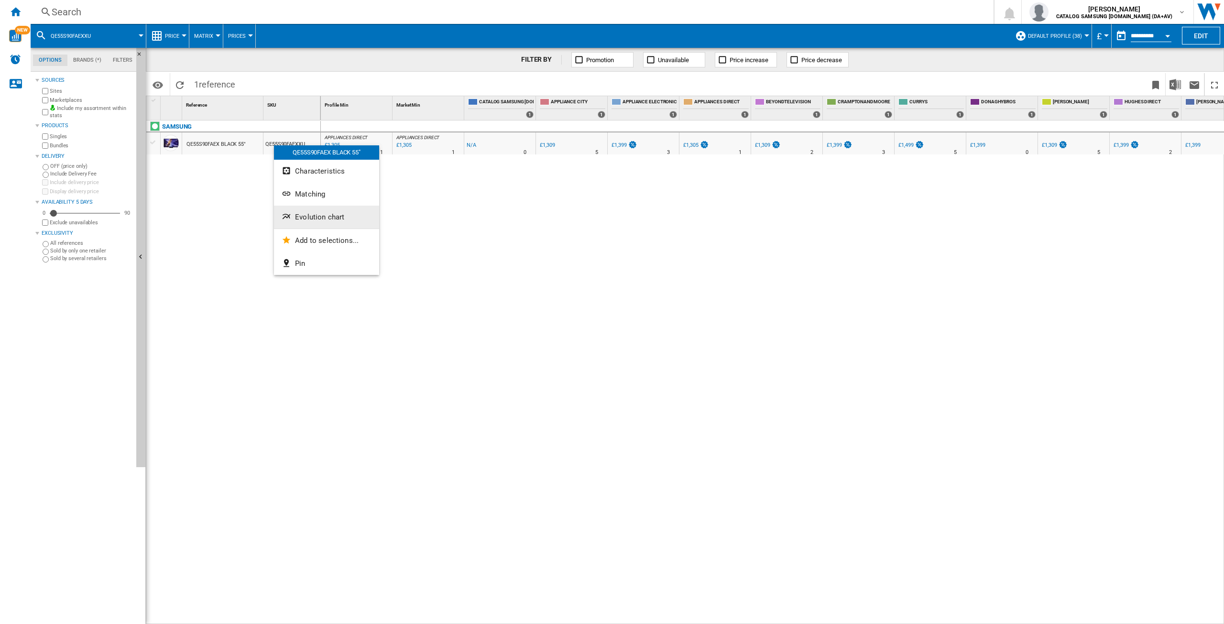 The width and height of the screenshot is (1224, 624). Describe the element at coordinates (310, 194) in the screenshot. I see `span: Matching` at that location.